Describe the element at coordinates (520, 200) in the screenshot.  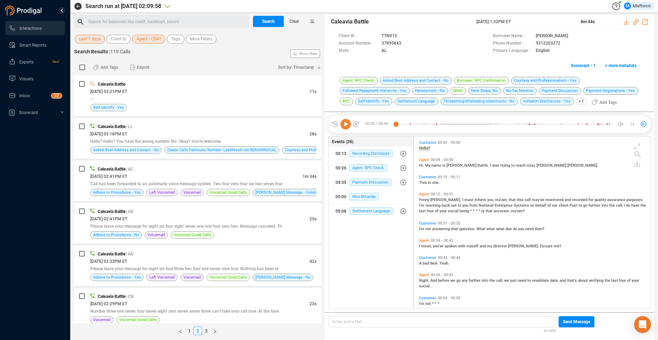
I see `span: this` at that location.